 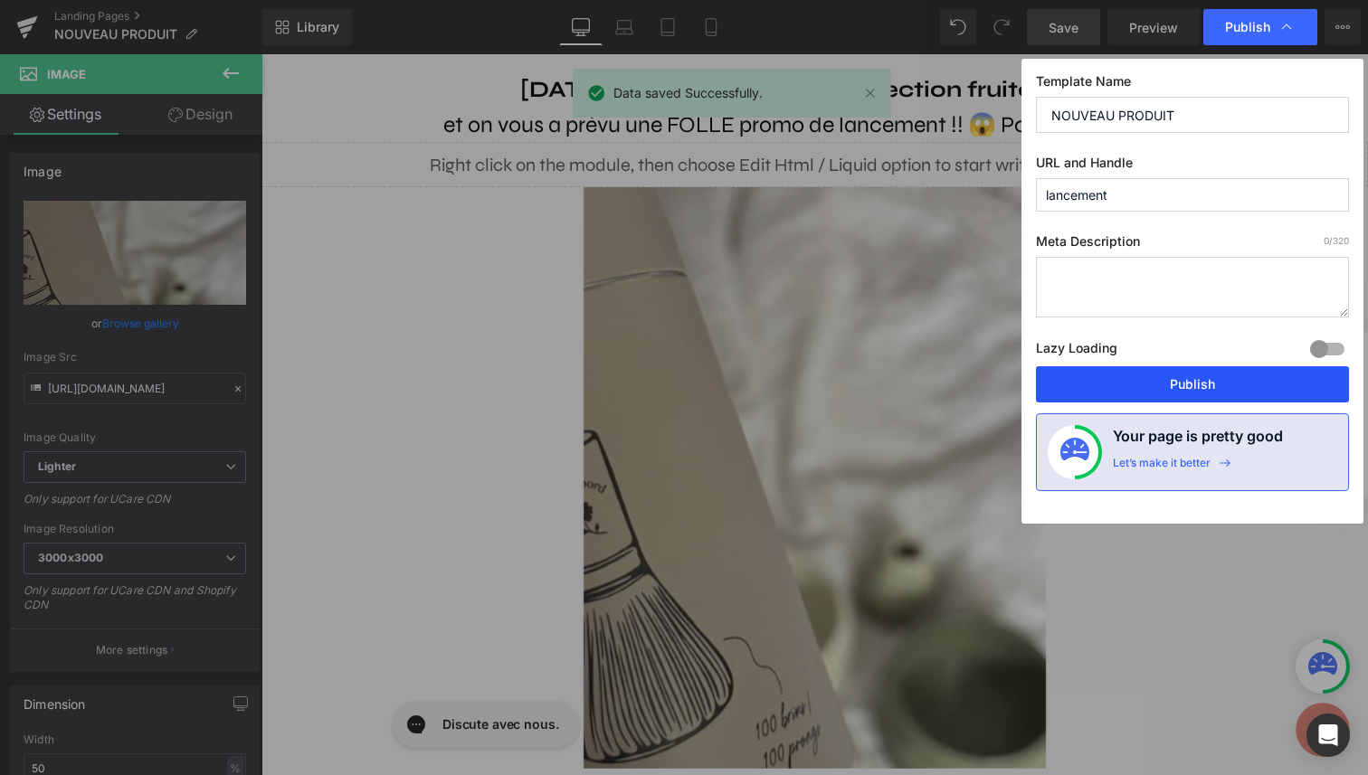 What do you see at coordinates (102, 30) in the screenshot?
I see `button: Gorgias live chat` at bounding box center [102, 30].